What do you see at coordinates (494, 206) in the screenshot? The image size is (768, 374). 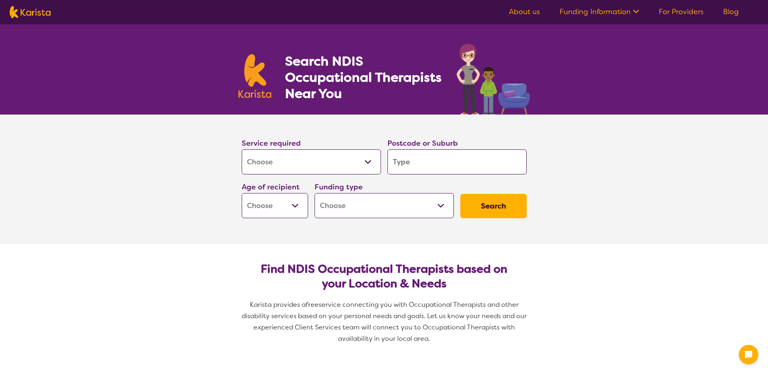 I see `button: Search` at bounding box center [494, 206].